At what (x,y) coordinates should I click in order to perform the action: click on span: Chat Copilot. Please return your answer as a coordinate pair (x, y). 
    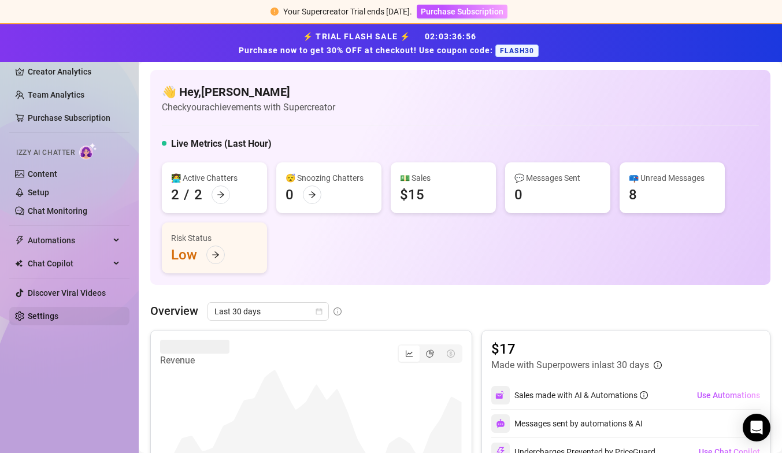
    Looking at the image, I should click on (69, 264).